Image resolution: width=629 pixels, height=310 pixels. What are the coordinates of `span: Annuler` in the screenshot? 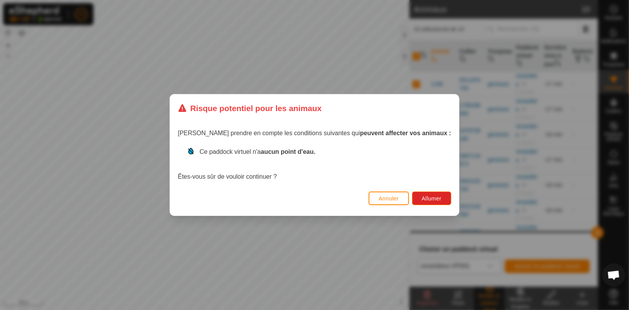 It's located at (389, 198).